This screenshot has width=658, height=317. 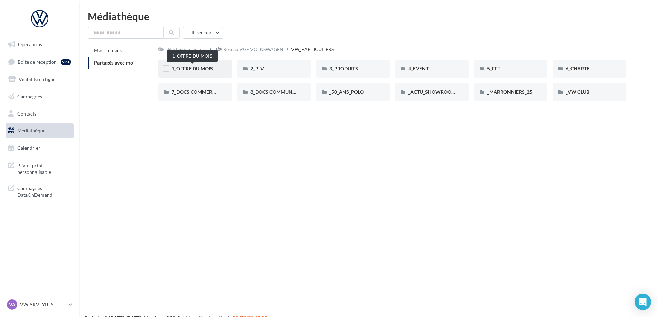 What do you see at coordinates (203, 33) in the screenshot?
I see `button: Filtrer par` at bounding box center [203, 33].